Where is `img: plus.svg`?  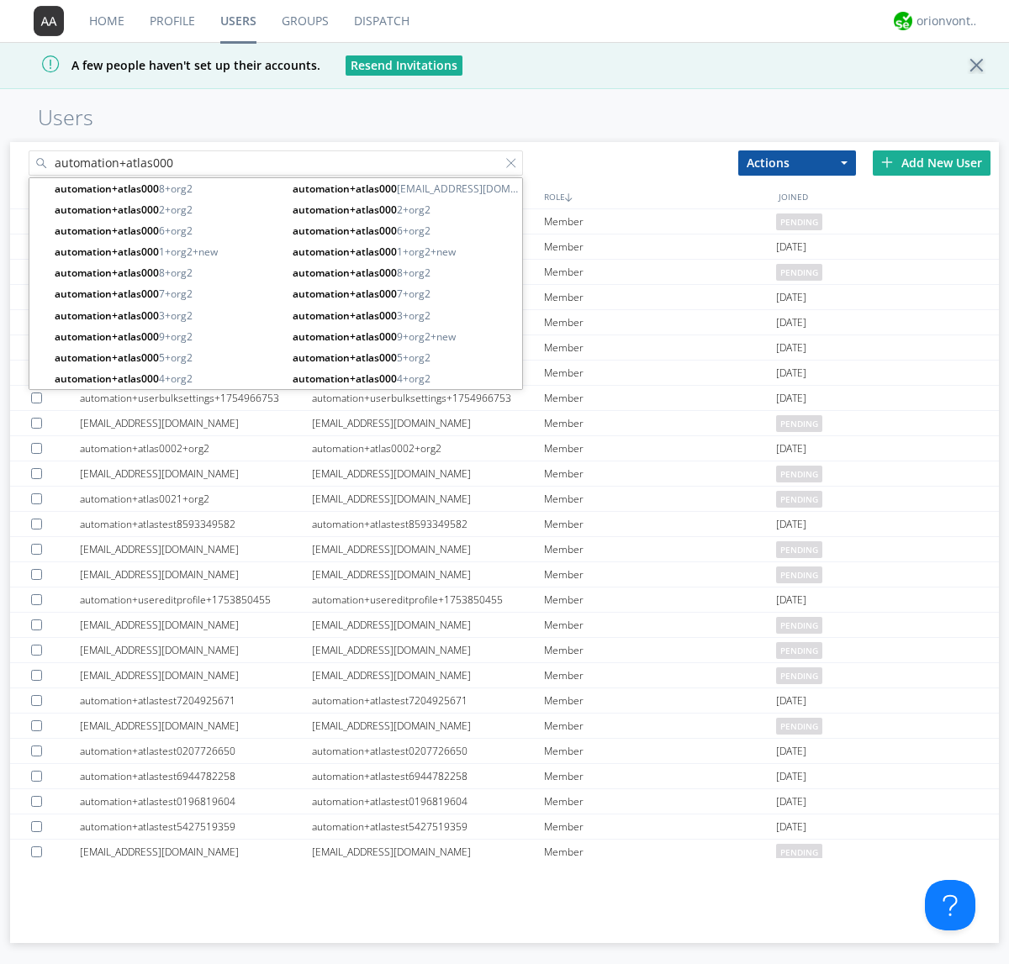 img: plus.svg is located at coordinates (887, 162).